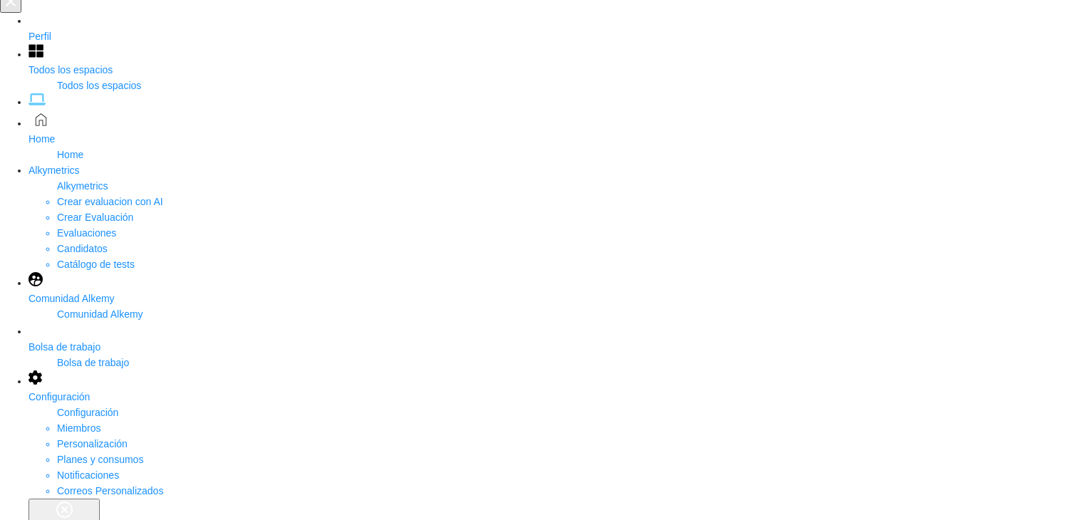 The image size is (1089, 520). What do you see at coordinates (110, 202) in the screenshot?
I see `a: Crear evaluacion con AI` at bounding box center [110, 202].